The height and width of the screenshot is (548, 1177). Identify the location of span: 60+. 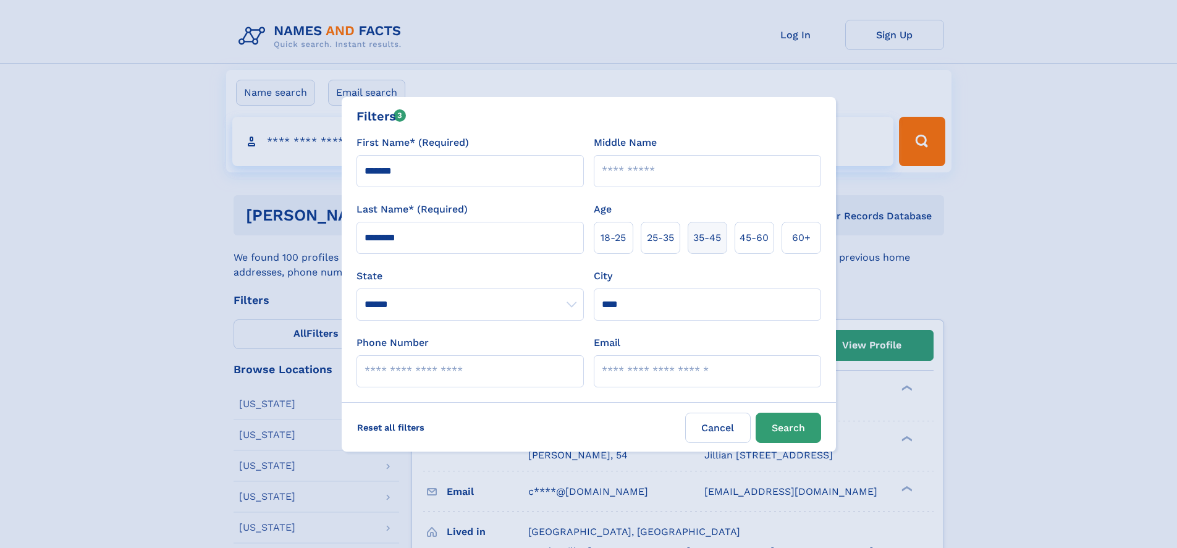
(801, 238).